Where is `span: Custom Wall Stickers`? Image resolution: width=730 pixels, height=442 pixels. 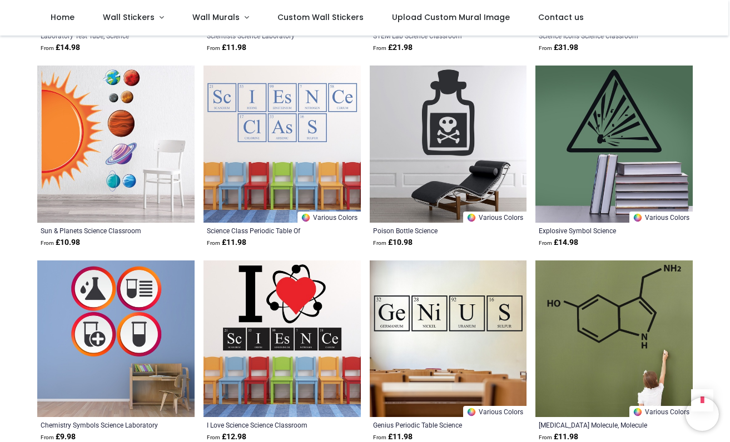 span: Custom Wall Stickers is located at coordinates (320, 17).